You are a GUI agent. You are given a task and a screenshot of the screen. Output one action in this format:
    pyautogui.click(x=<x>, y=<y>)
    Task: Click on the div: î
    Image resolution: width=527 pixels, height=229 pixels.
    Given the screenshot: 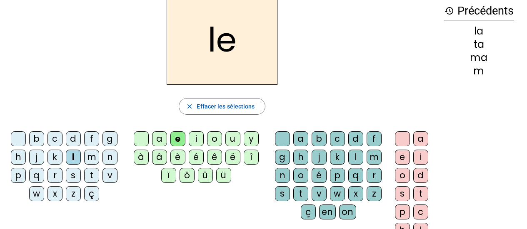 What is the action you would take?
    pyautogui.click(x=251, y=157)
    